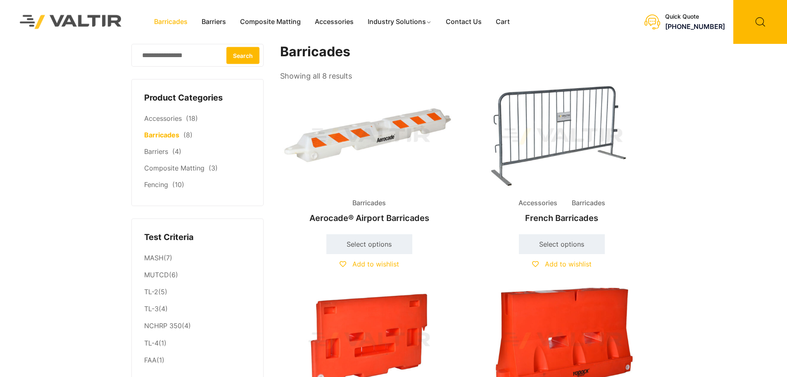  What do you see at coordinates (198, 257) in the screenshot?
I see `li: (7)` at bounding box center [198, 257].